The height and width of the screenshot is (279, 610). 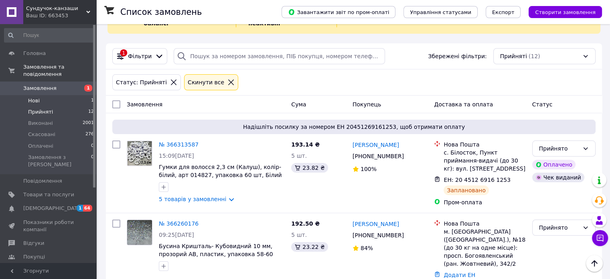 I want to click on span: Доставка та оплата, so click(x=463, y=104).